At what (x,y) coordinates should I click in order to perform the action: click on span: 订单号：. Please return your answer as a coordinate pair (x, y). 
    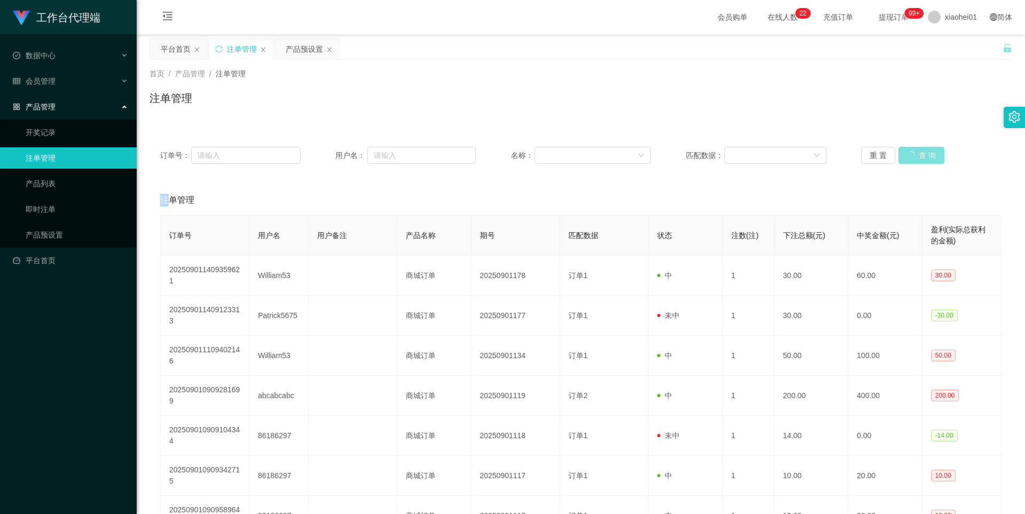
    Looking at the image, I should click on (176, 155).